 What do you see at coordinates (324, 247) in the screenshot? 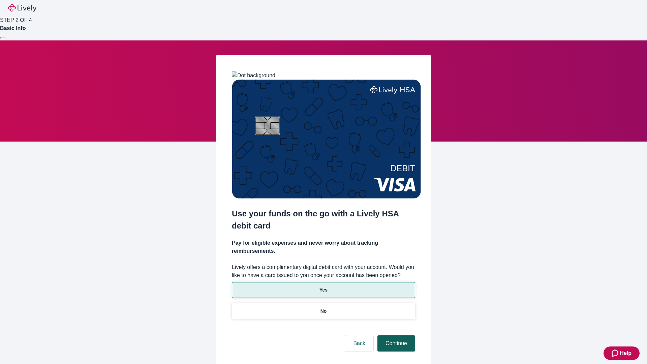
I see `h4: Pay for eligible expenses and never worry about tracking reimbursements.` at bounding box center [324, 247].